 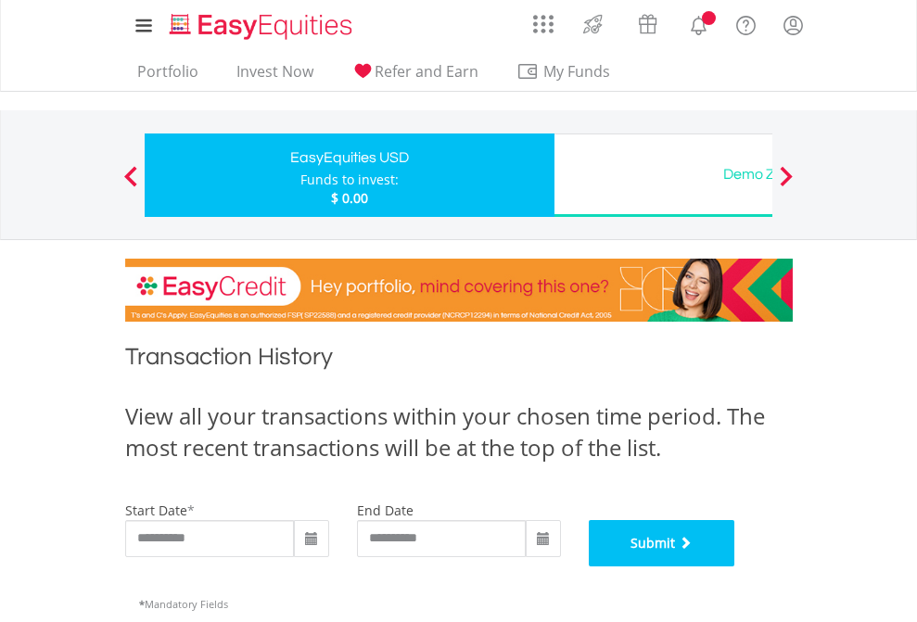 I want to click on div: EasyEquities USD, so click(x=350, y=158).